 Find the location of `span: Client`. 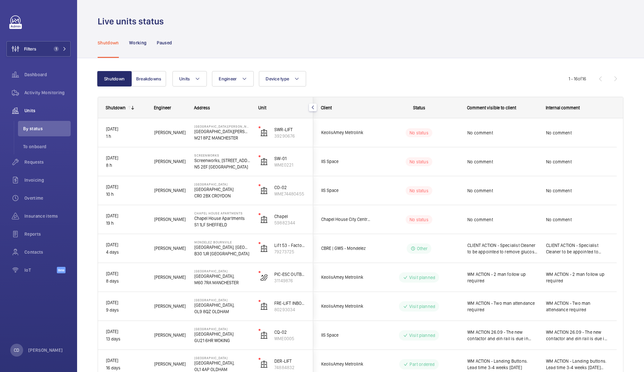

span: Client is located at coordinates (326, 108).